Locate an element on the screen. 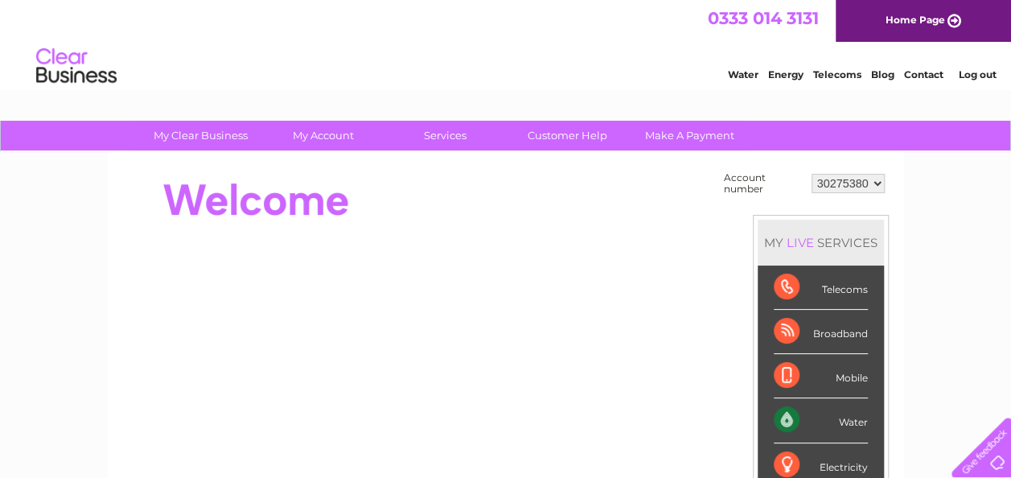  a: Water is located at coordinates (744, 74).